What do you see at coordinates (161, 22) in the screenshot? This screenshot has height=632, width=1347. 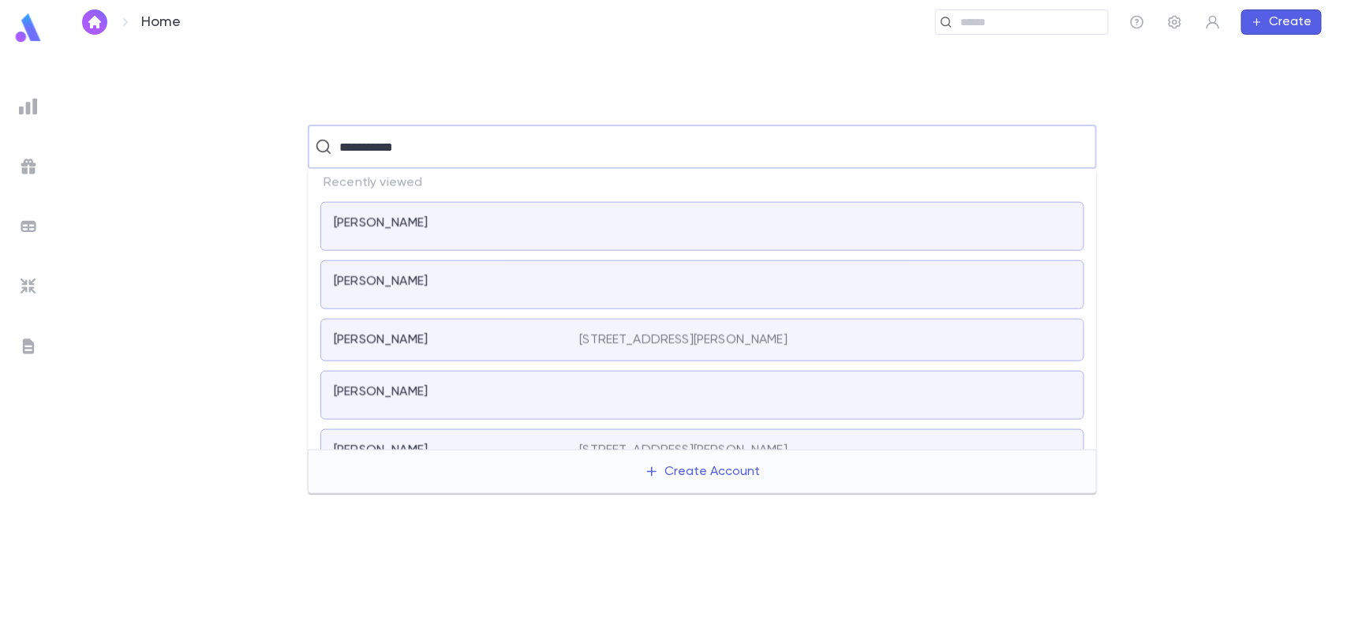 I see `p: Home` at bounding box center [161, 22].